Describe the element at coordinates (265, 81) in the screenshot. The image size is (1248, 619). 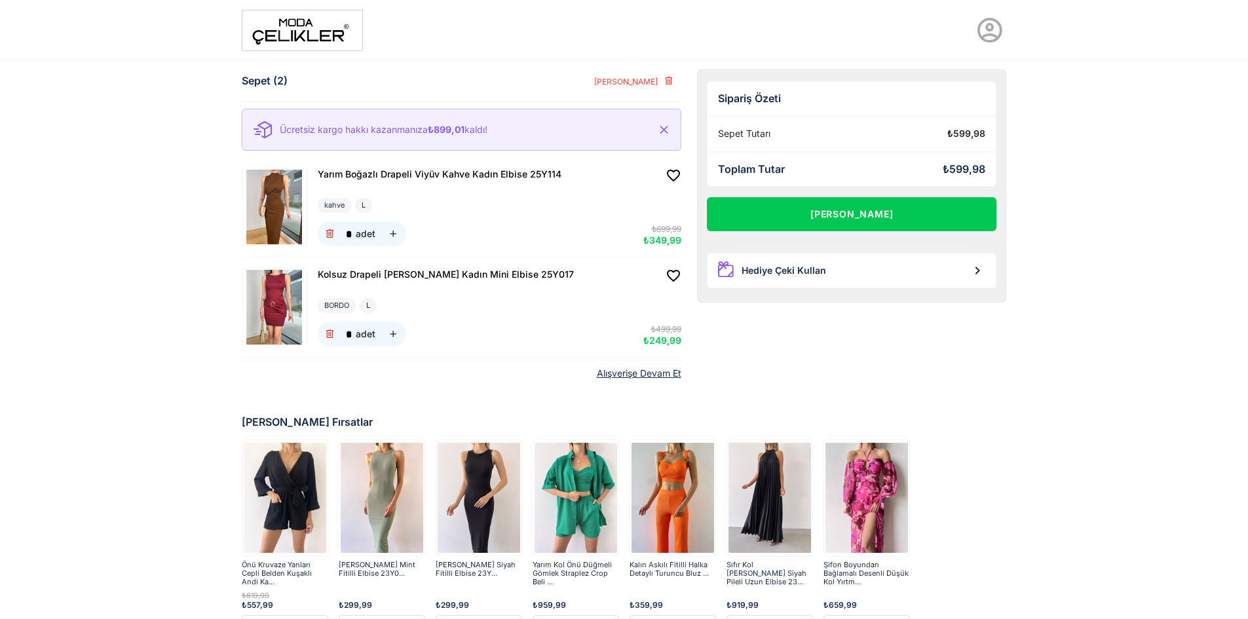
I see `div: Sepet (2)` at that location.